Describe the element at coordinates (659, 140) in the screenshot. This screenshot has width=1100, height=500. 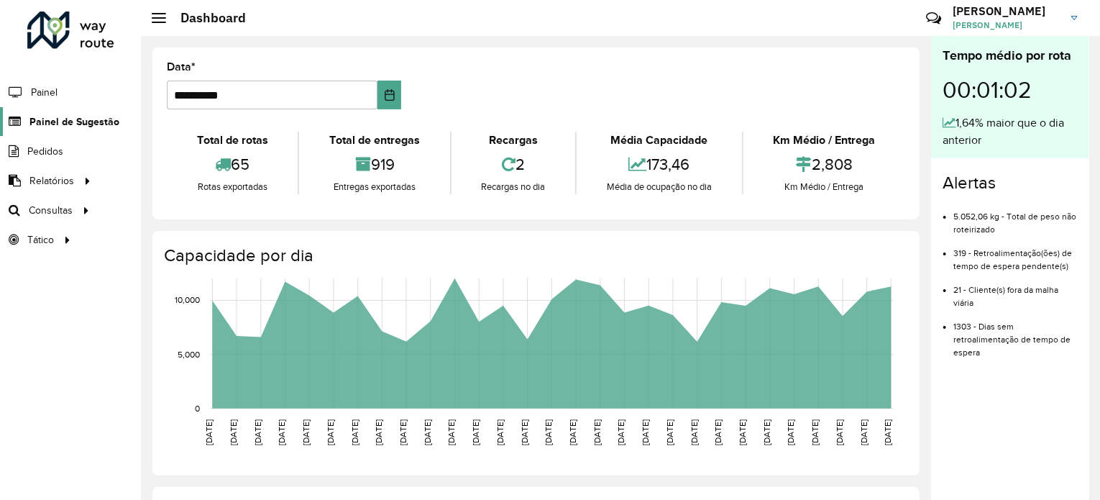
I see `div: Média Capacidade` at that location.